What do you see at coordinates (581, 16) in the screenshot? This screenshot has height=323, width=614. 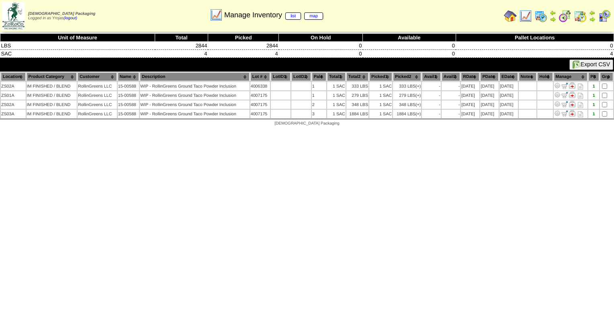 I see `img: calendarinout.gif` at bounding box center [581, 16].